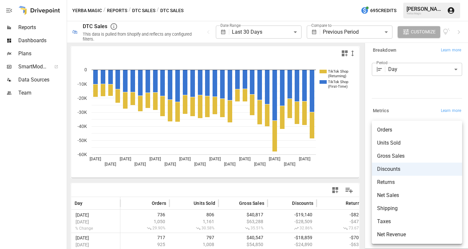 This screenshot has height=249, width=468. I want to click on span: Shipping, so click(417, 208).